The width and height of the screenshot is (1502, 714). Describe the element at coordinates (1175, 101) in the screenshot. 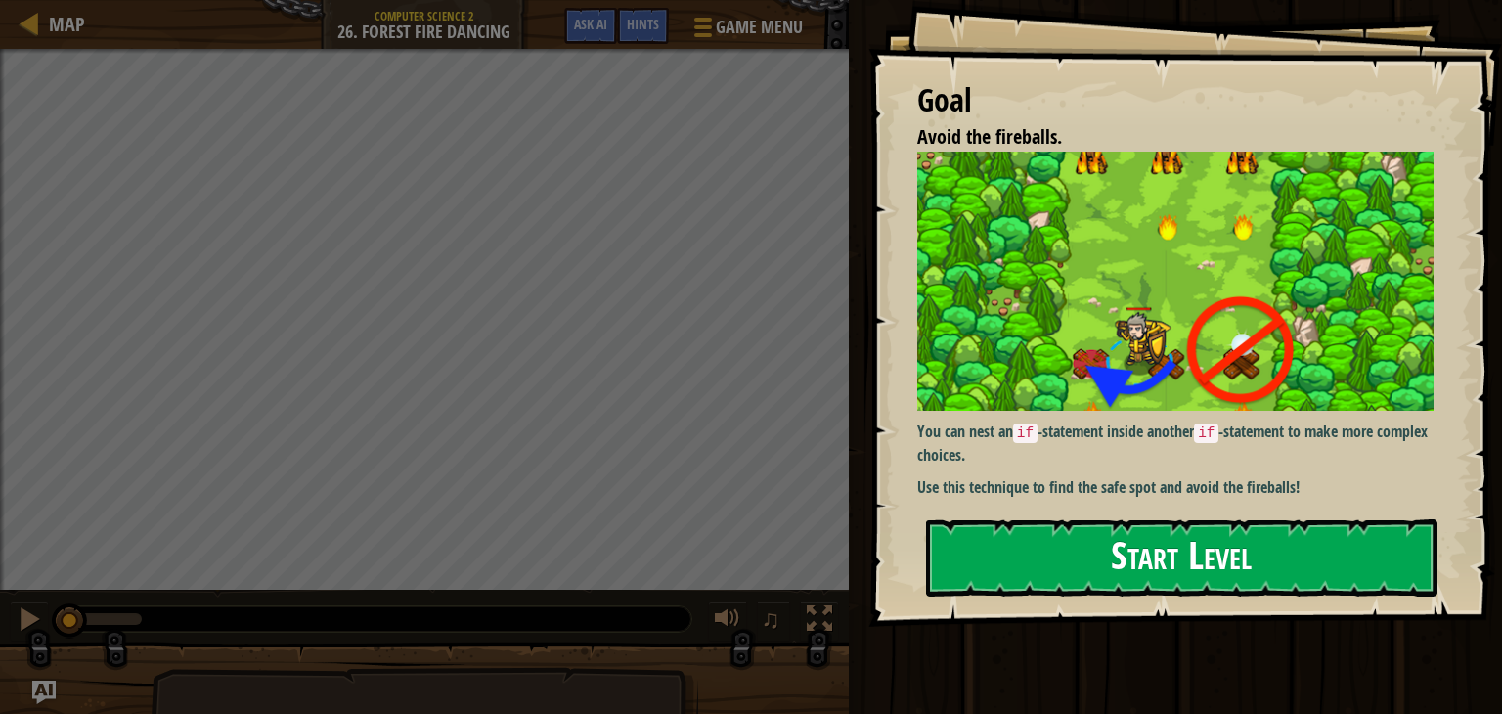

I see `div: Goal` at that location.